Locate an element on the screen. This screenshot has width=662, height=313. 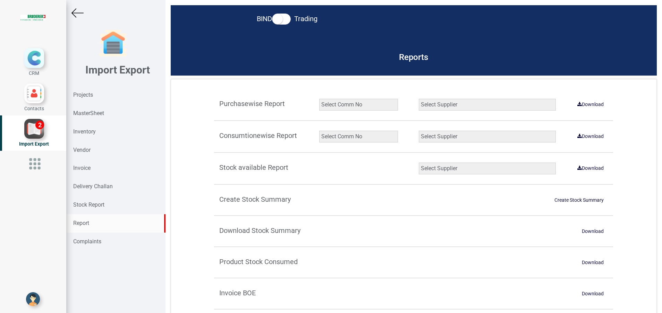
strong: BIND is located at coordinates (264, 19).